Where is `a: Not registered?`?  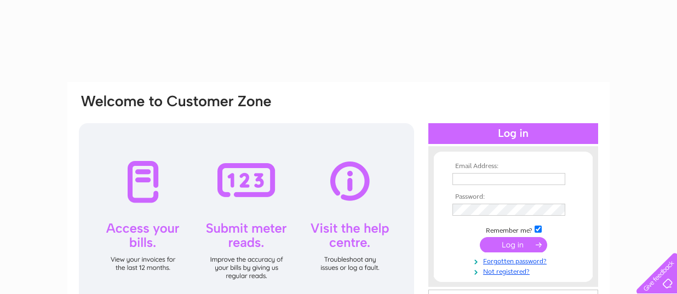 a: Not registered? is located at coordinates (515, 271).